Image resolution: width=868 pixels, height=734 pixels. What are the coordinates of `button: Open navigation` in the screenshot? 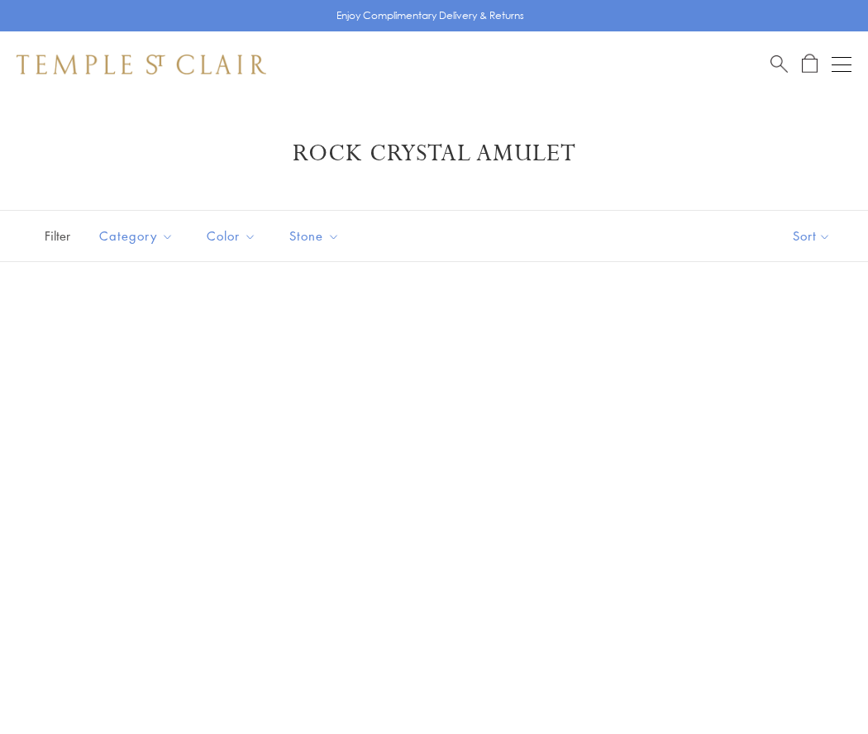 It's located at (842, 64).